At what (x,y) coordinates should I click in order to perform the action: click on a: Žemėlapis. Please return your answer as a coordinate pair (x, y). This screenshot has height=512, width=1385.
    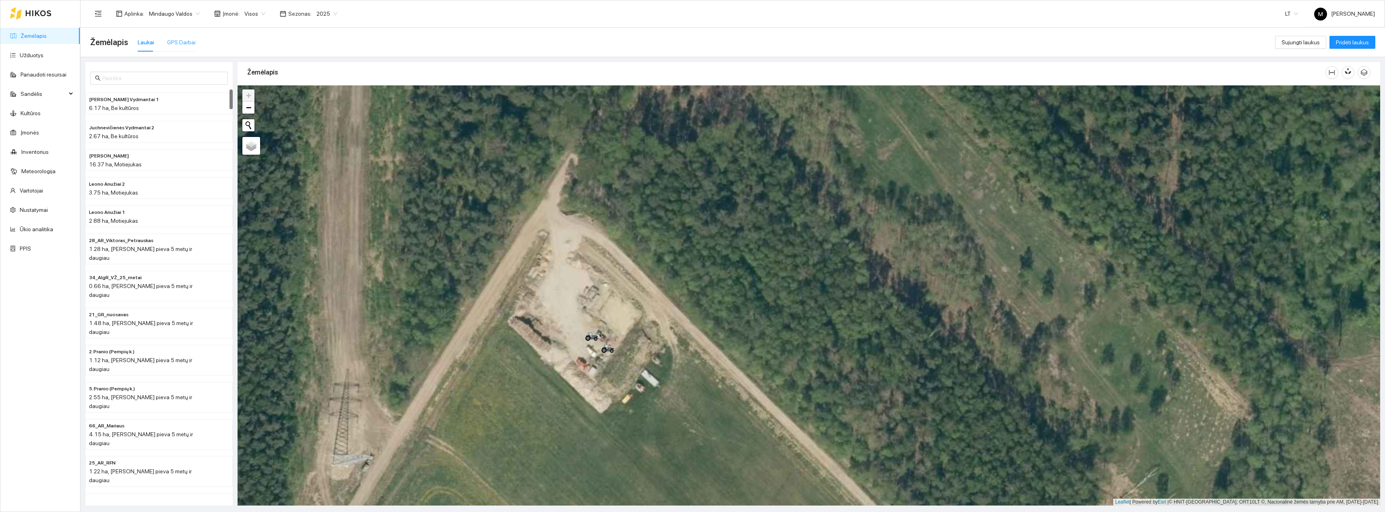
    Looking at the image, I should click on (33, 36).